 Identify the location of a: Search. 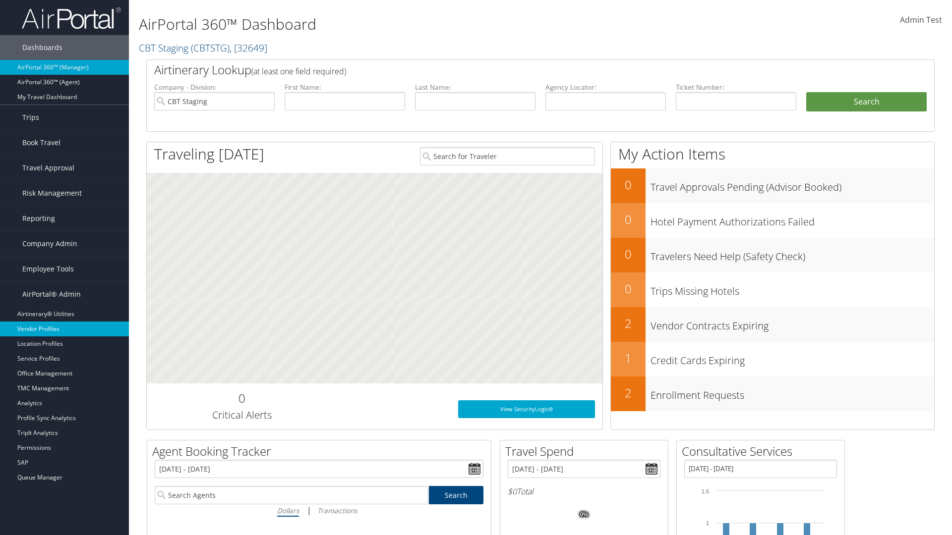
(456, 495).